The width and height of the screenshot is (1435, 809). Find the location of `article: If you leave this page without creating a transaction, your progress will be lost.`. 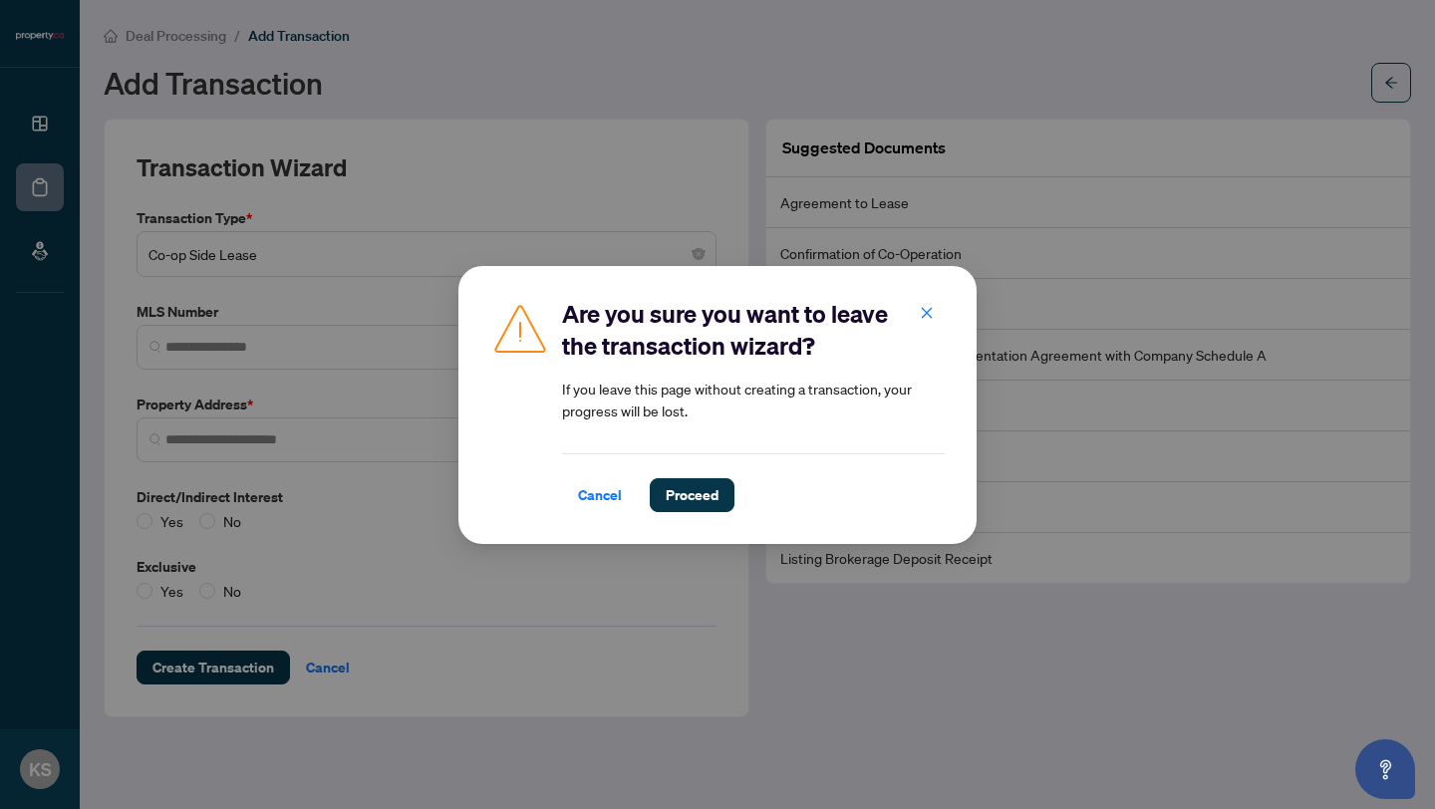

article: If you leave this page without creating a transaction, your progress will be lost. is located at coordinates (754, 400).